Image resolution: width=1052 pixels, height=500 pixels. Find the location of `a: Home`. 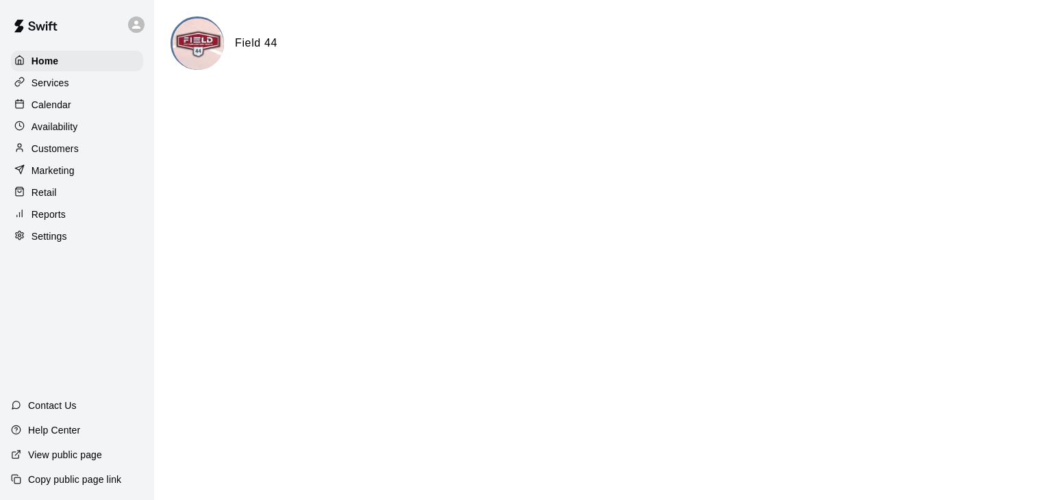

a: Home is located at coordinates (77, 61).